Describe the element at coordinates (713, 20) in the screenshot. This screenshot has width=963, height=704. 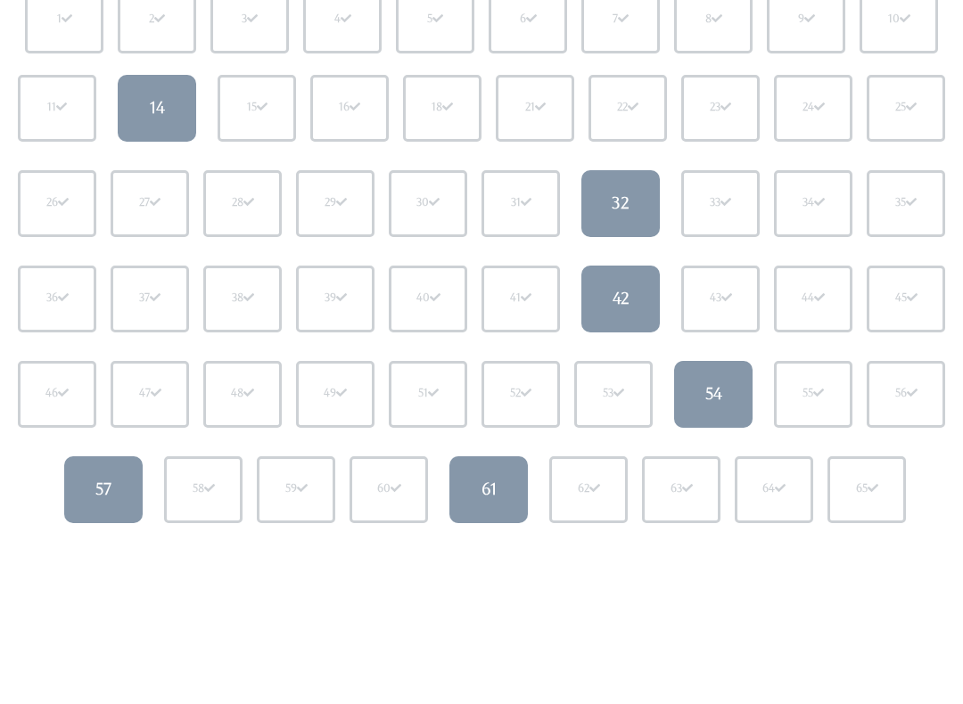
I see `div: 8` at that location.